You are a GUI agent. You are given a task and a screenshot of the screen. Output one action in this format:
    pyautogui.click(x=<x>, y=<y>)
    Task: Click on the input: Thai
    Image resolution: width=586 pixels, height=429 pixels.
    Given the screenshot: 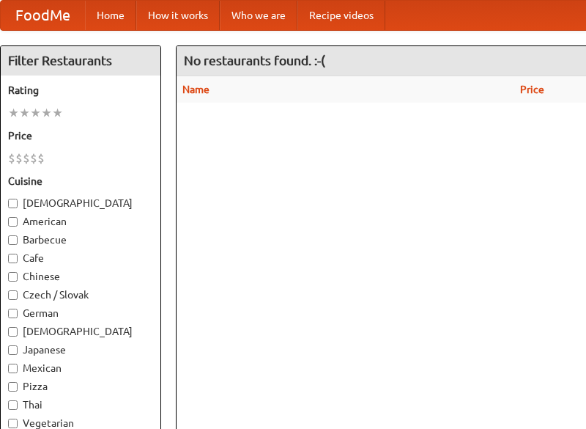 What is the action you would take?
    pyautogui.click(x=12, y=405)
    